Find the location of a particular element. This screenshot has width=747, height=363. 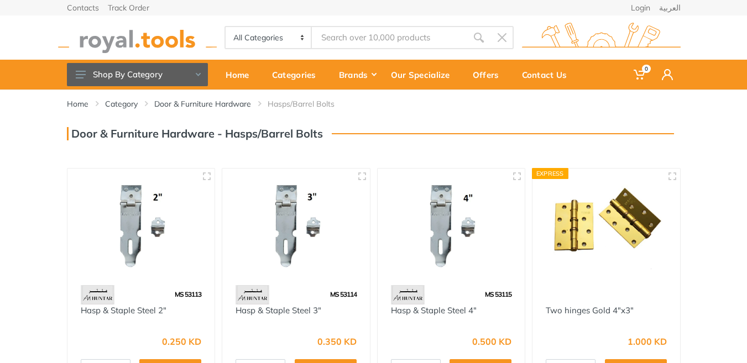

div: 0.250 KD is located at coordinates (181, 342).